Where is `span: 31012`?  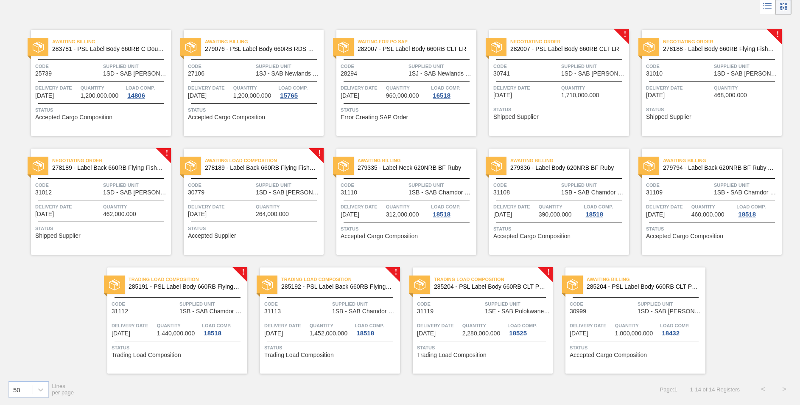
span: 31012 is located at coordinates (43, 192).